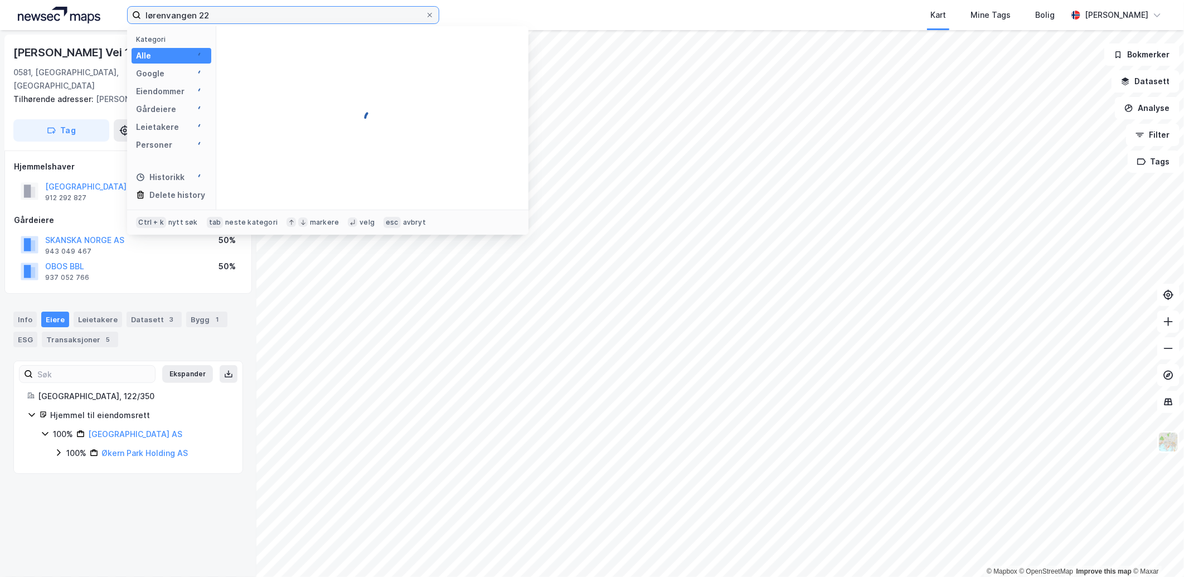  What do you see at coordinates (66, 198) in the screenshot?
I see `div: 912 292 827` at bounding box center [66, 198].